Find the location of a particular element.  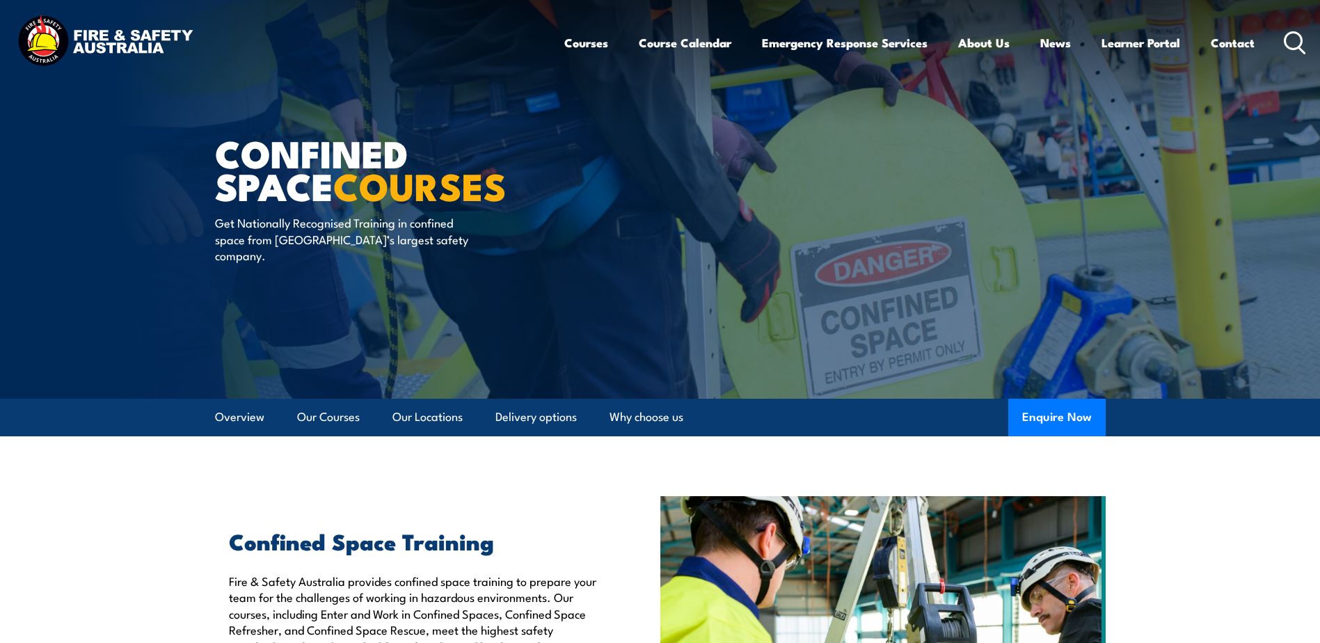

button: Enquire Now is located at coordinates (1057, 417).